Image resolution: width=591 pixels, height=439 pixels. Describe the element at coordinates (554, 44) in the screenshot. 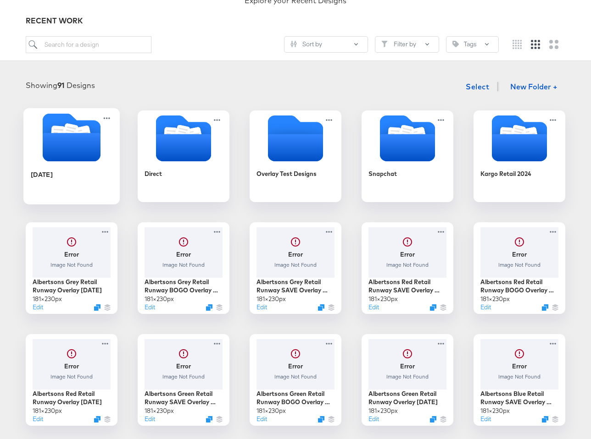

I see `svg: Large grid` at that location.